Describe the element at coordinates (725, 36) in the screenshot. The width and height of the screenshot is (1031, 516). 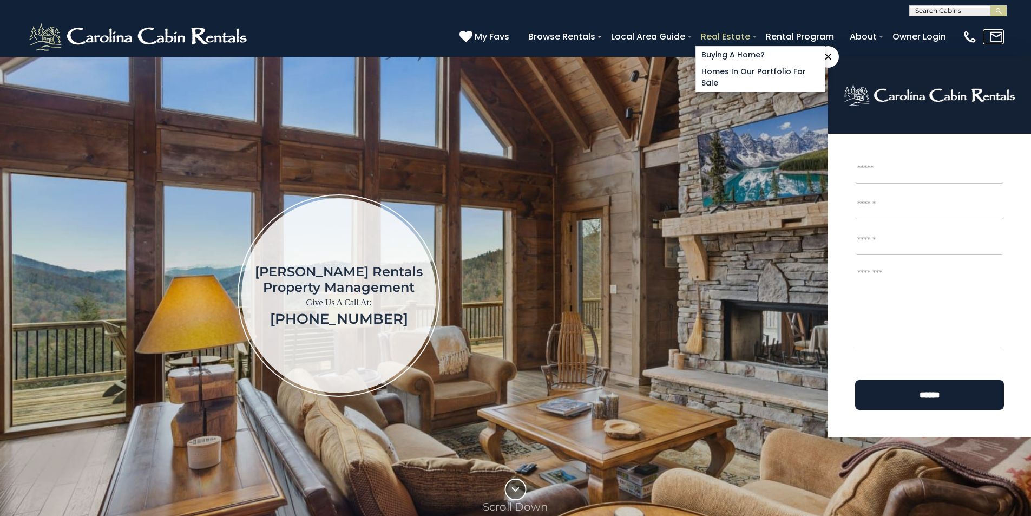
I see `a: Real Estate` at that location.